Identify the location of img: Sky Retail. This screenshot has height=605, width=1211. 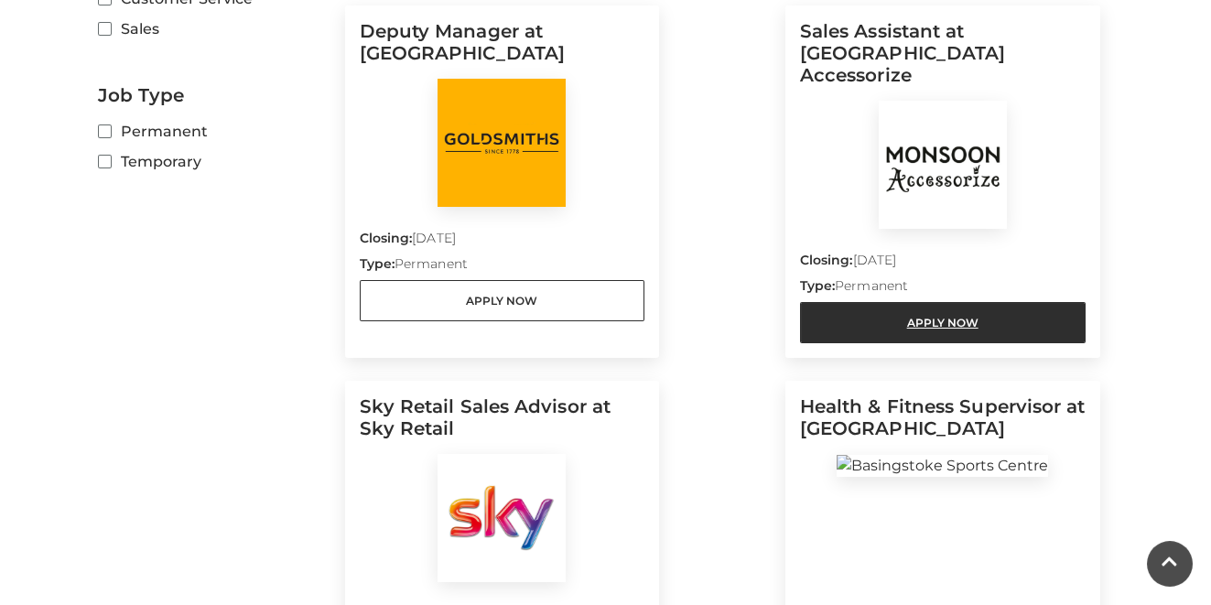
(502, 518).